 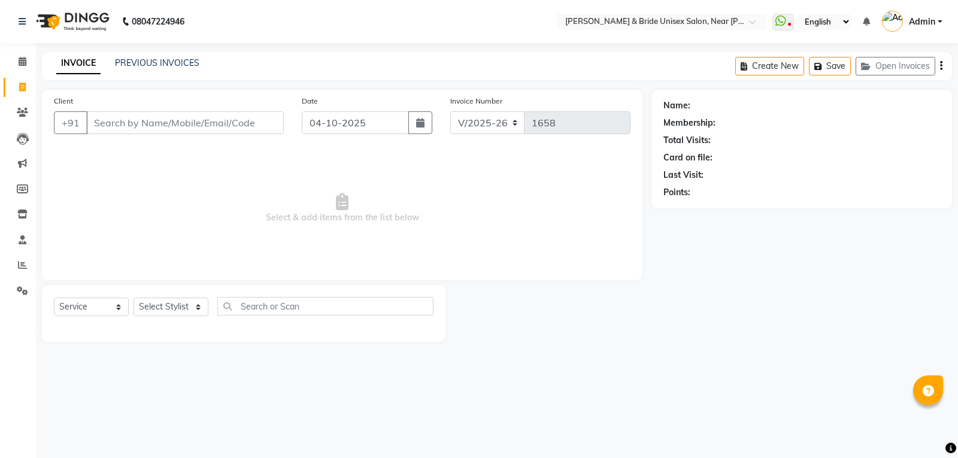 I want to click on img: Admin, so click(x=892, y=21).